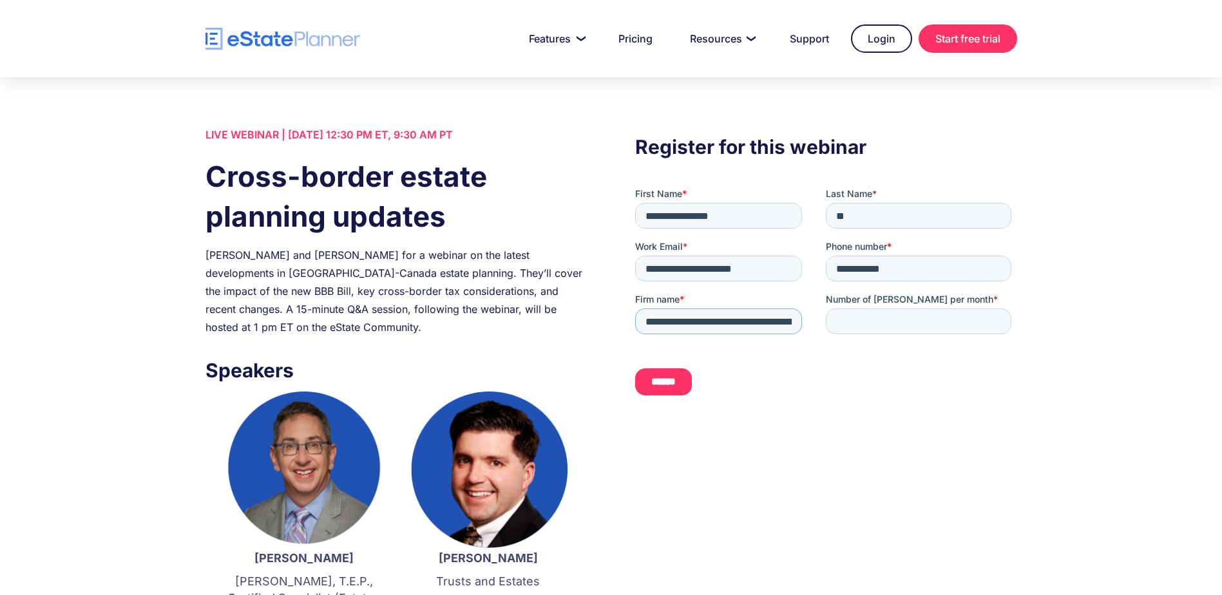  I want to click on a: Login, so click(881, 39).